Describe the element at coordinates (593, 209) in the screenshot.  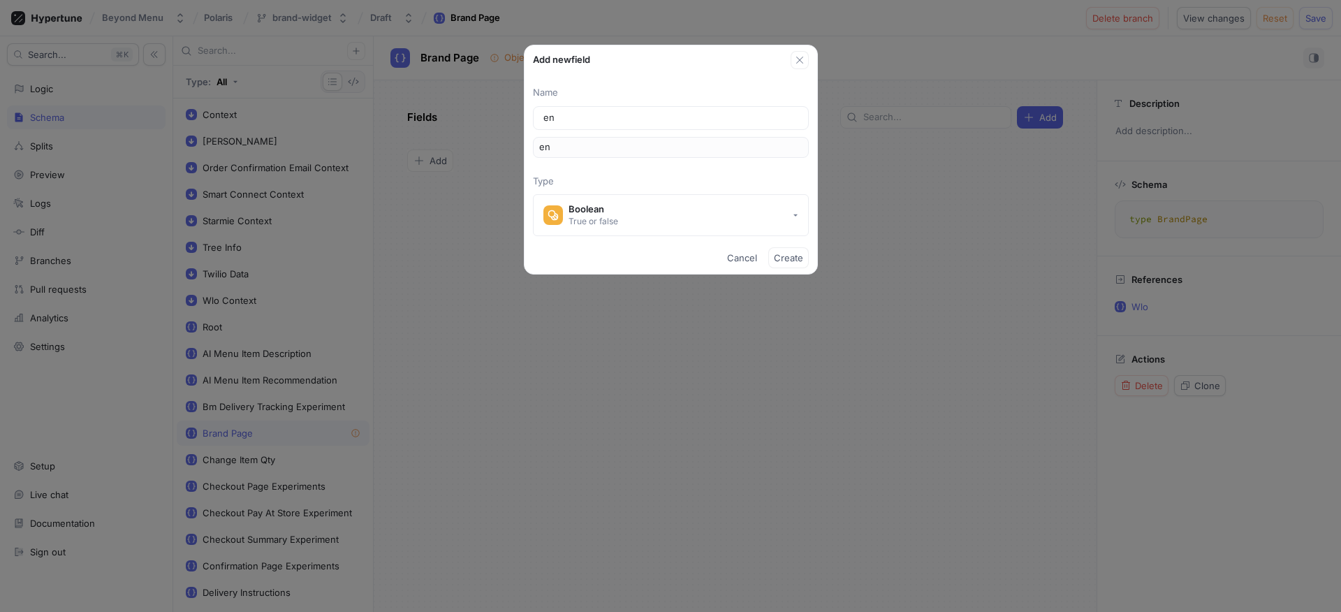
I see `div: Boolean` at that location.